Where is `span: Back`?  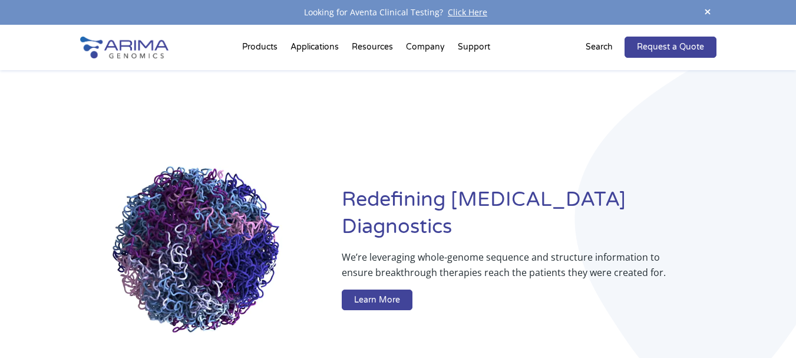
span: Back is located at coordinates (14, 22).